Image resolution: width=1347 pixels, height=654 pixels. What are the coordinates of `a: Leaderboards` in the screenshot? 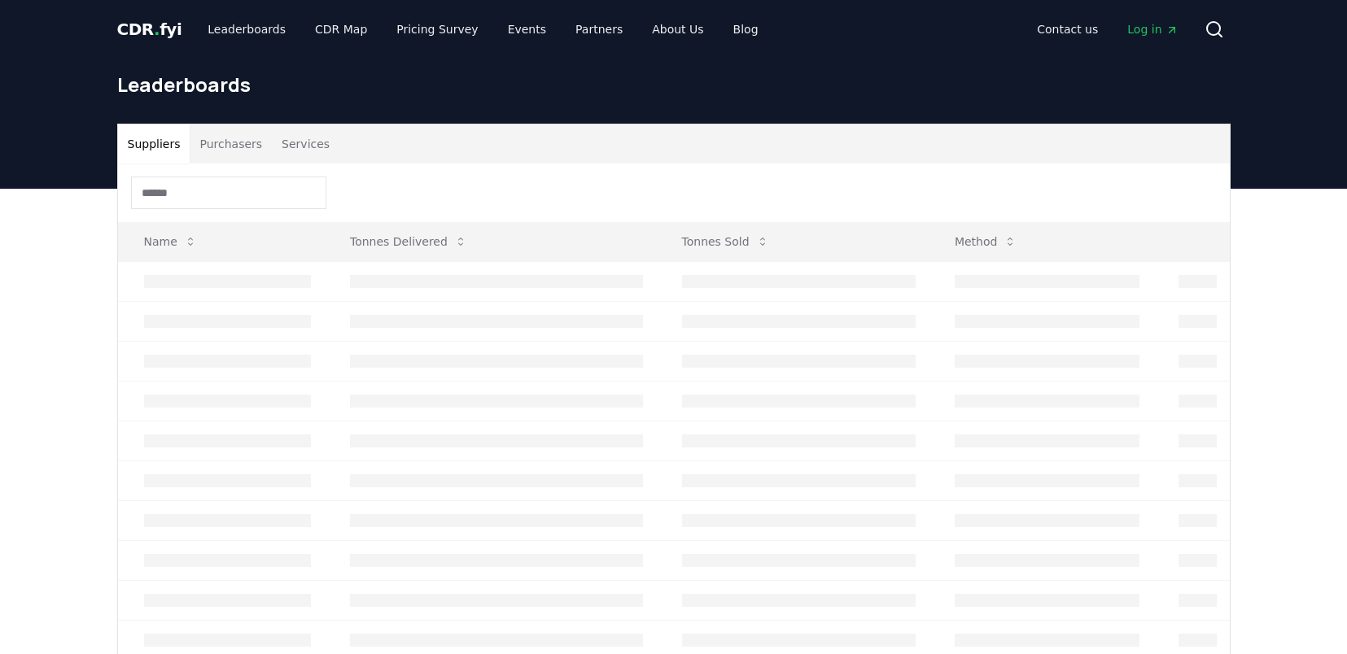 It's located at (247, 29).